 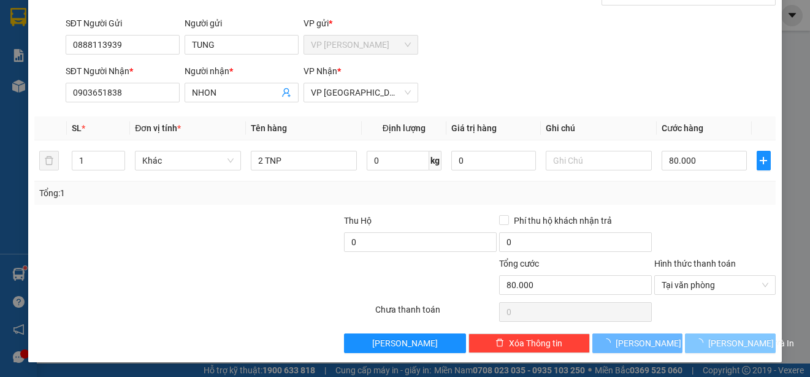 What do you see at coordinates (535, 343) in the screenshot?
I see `span: Xóa Thông tin` at bounding box center [535, 343].